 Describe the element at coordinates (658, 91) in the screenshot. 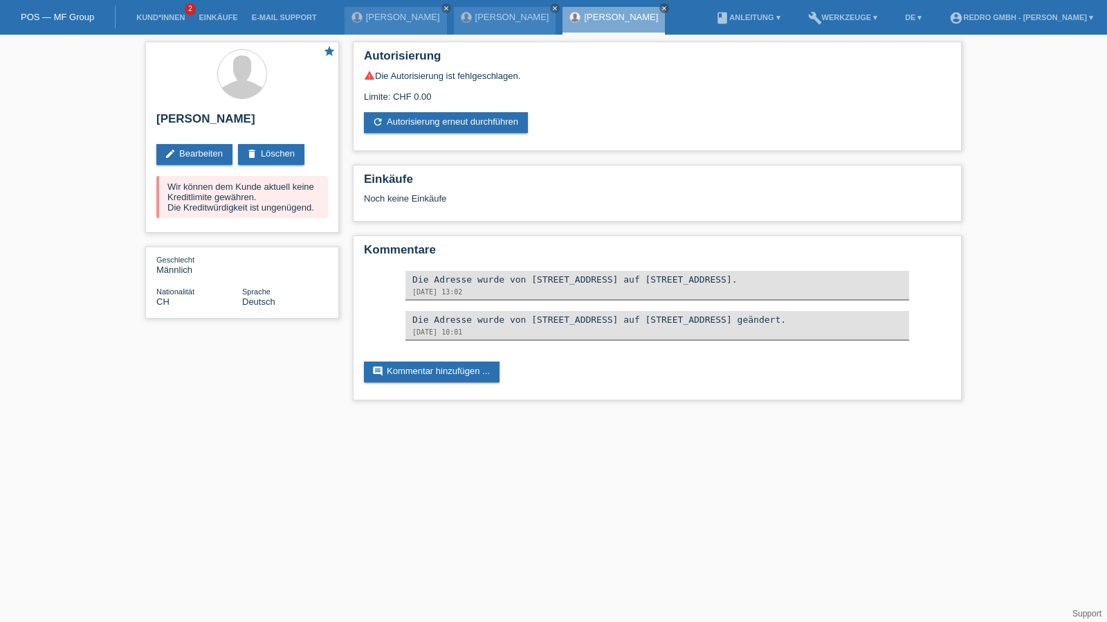

I see `div: Limite: CHF 0.00` at that location.